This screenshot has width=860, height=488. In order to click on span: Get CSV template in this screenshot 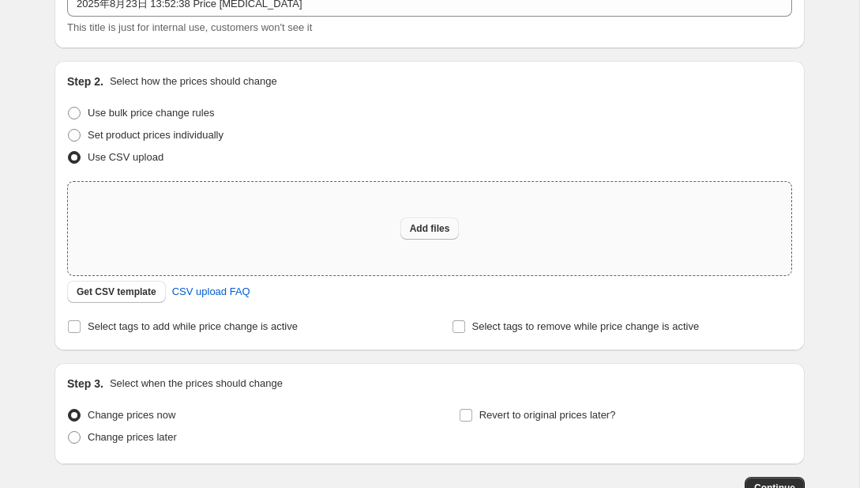, I will do `click(116, 292)`.